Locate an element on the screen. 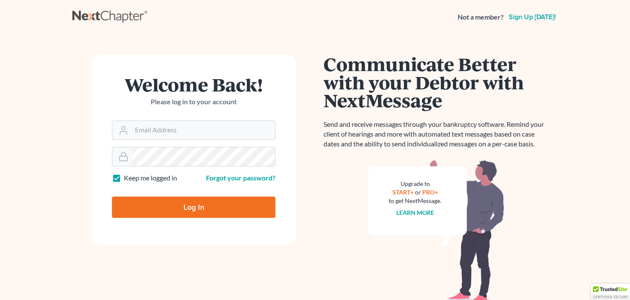 This screenshot has height=300, width=630. p: Please log in to your account is located at coordinates (194, 102).